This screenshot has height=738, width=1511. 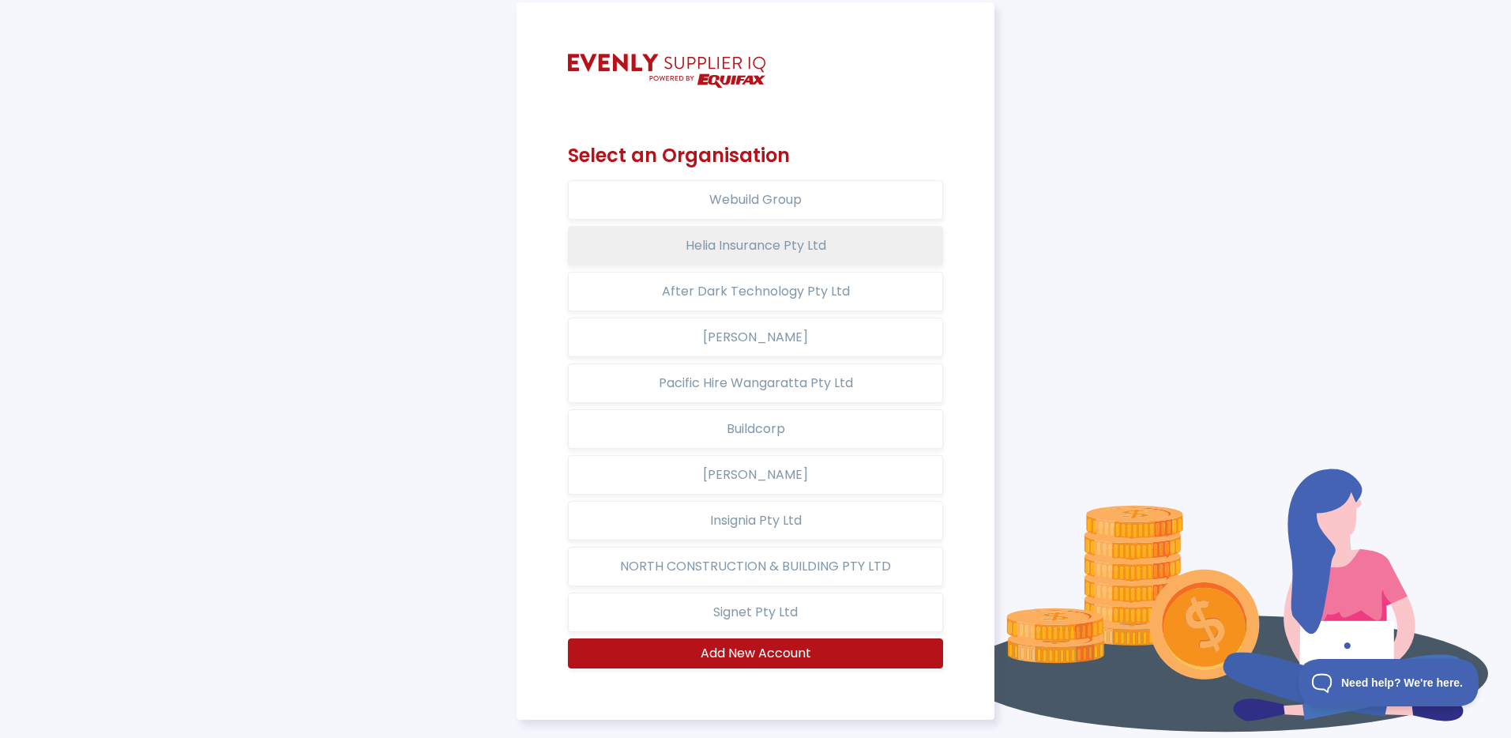 I want to click on button: NORTH CONSTRUCTION & BUILDING PTY LTD, so click(x=756, y=566).